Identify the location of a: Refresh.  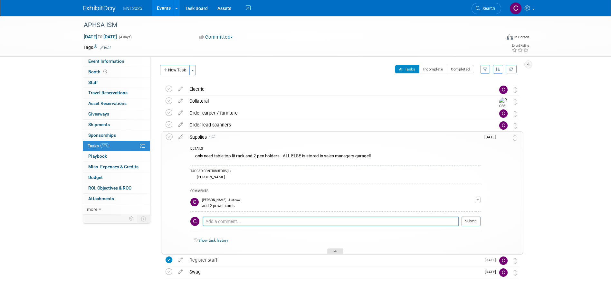
(511, 69).